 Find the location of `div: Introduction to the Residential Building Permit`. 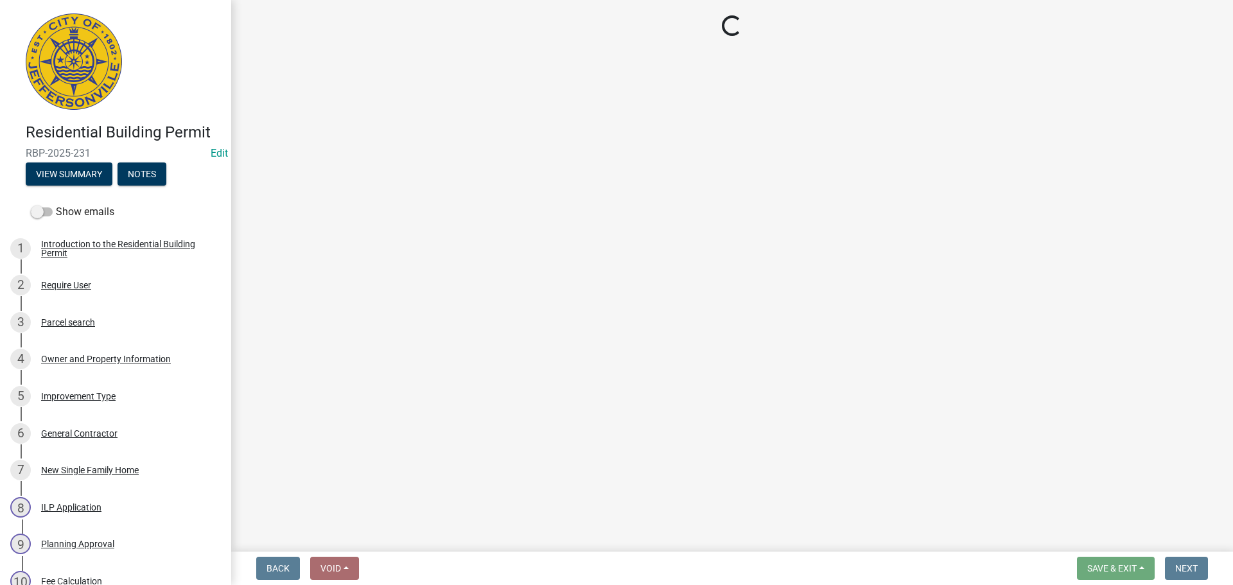

div: Introduction to the Residential Building Permit is located at coordinates (126, 248).